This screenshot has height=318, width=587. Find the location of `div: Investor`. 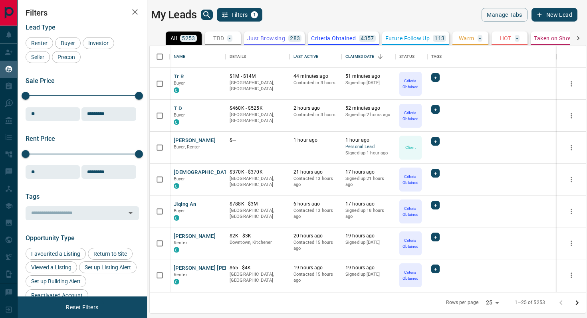

div: Investor is located at coordinates (98, 43).